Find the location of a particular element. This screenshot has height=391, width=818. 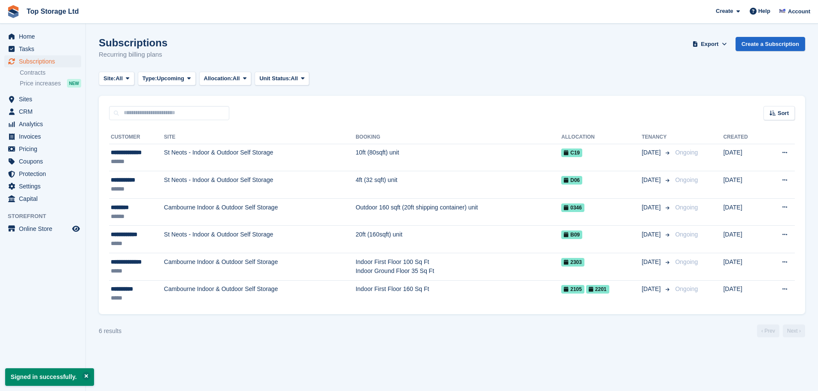

td: Indoor First Floor 100 Sq Ft Indoor Ground Floor 35 Sq Ft is located at coordinates (458, 267).